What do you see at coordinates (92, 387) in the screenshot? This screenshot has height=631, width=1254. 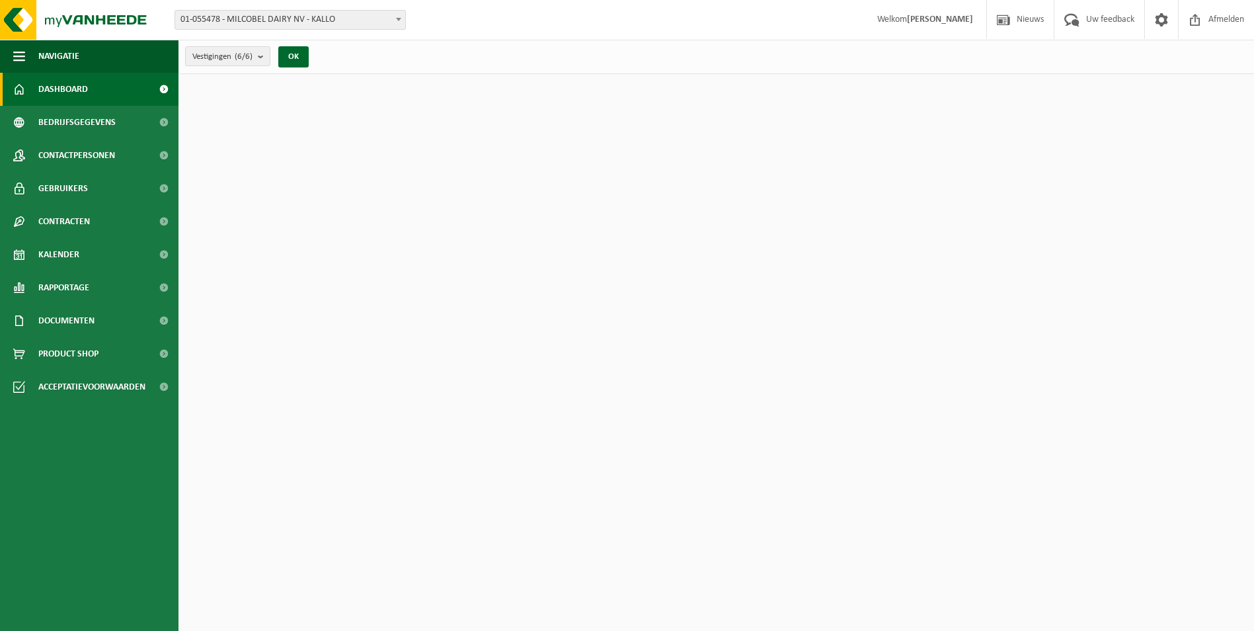 I see `span: Acceptatievoorwaarden` at bounding box center [92, 387].